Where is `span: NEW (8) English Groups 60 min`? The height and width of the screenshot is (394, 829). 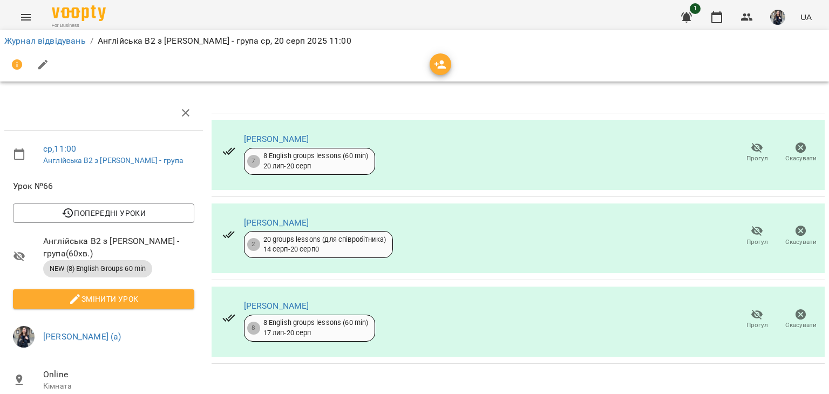
span: NEW (8) English Groups 60 min is located at coordinates (98, 269).